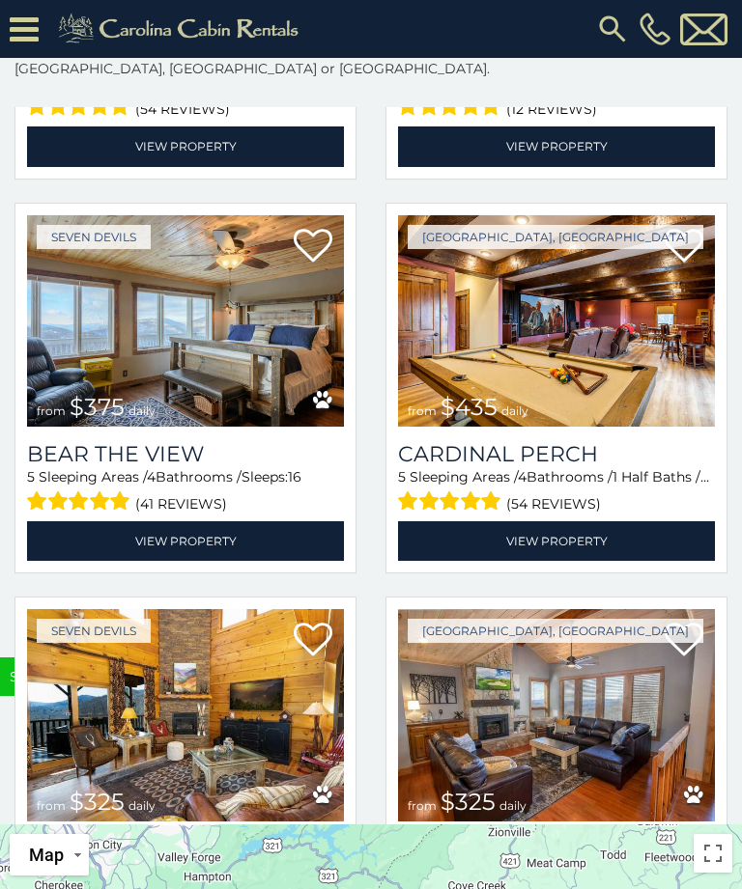 Image resolution: width=742 pixels, height=889 pixels. Describe the element at coordinates (556, 322) in the screenshot. I see `img: Cardinal Perch` at that location.